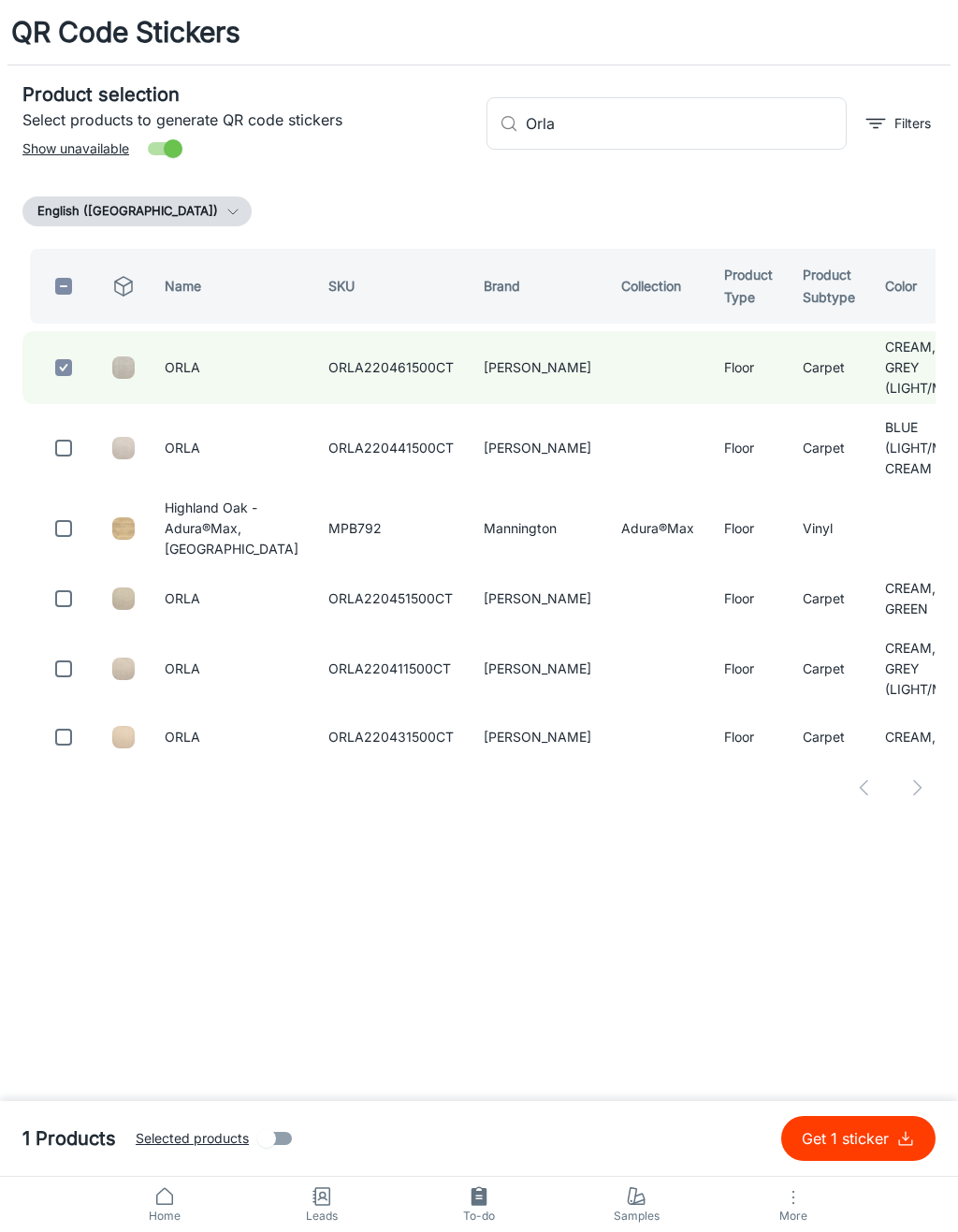 This screenshot has width=958, height=1232. I want to click on h5: Product selection, so click(247, 95).